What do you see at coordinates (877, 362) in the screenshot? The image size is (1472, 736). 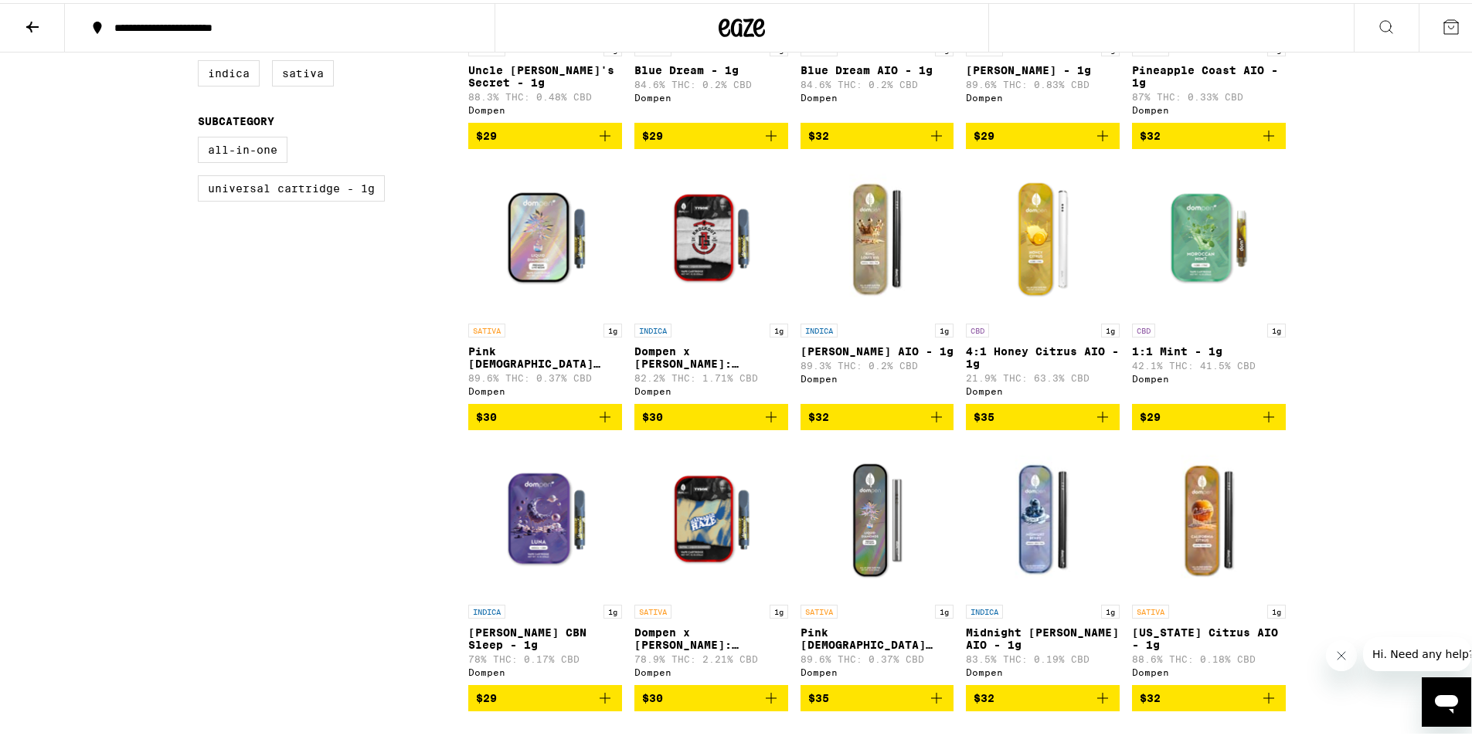 I see `p: 89.3% THC: 0.2% CBD` at bounding box center [877, 362].